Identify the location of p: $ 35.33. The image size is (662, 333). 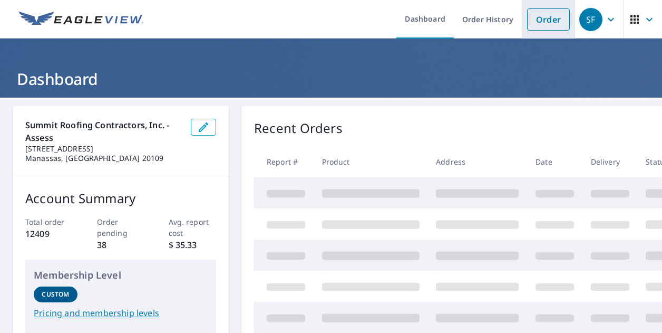
(192, 245).